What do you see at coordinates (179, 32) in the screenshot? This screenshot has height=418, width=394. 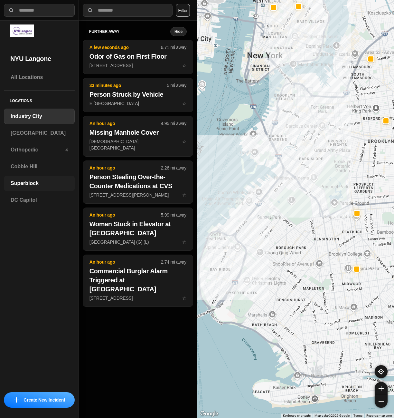 I see `small: Hide` at bounding box center [179, 32].